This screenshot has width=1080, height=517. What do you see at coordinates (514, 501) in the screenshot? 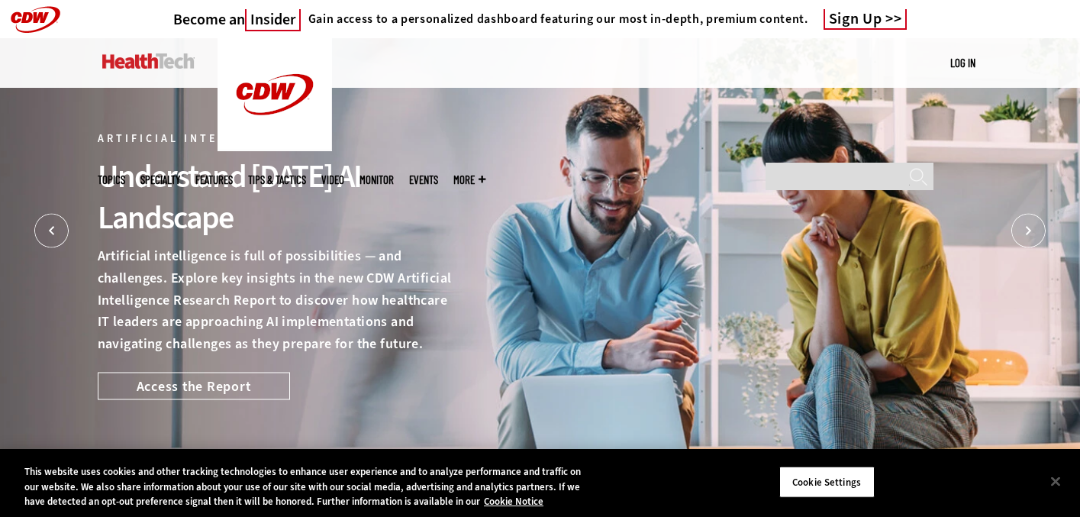
I see `a: More information about your privacy` at bounding box center [514, 501].